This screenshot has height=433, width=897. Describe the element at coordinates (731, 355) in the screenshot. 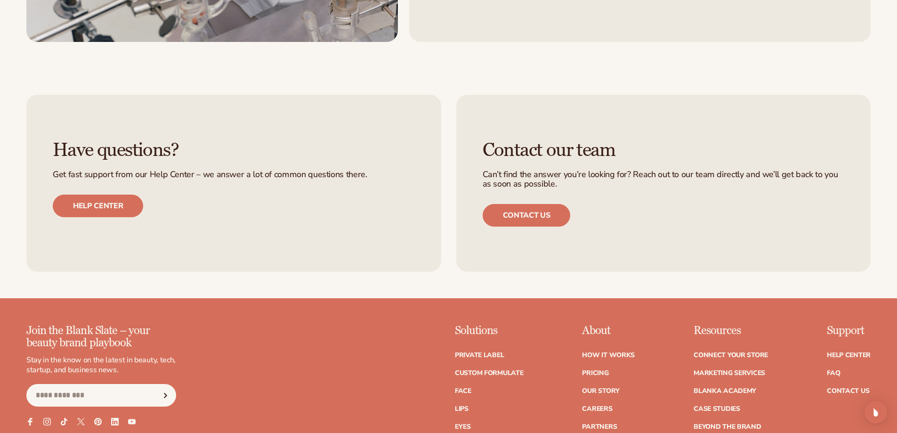

I see `a: Connect your store` at that location.